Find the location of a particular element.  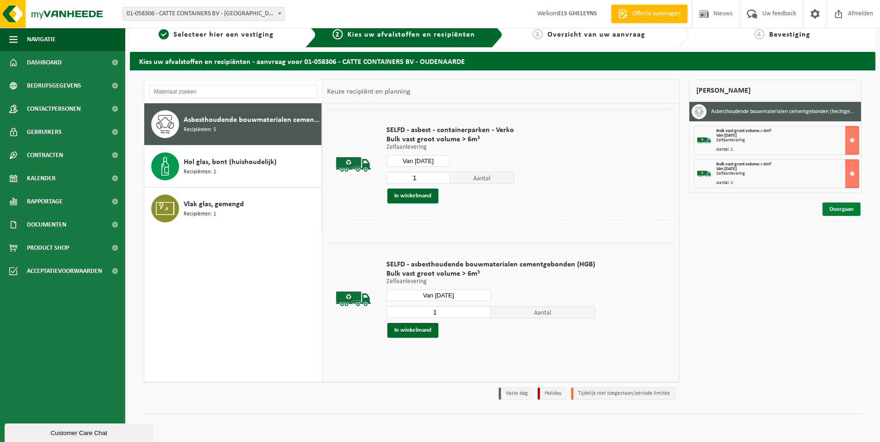

span: Acceptatievoorwaarden is located at coordinates (64, 271).